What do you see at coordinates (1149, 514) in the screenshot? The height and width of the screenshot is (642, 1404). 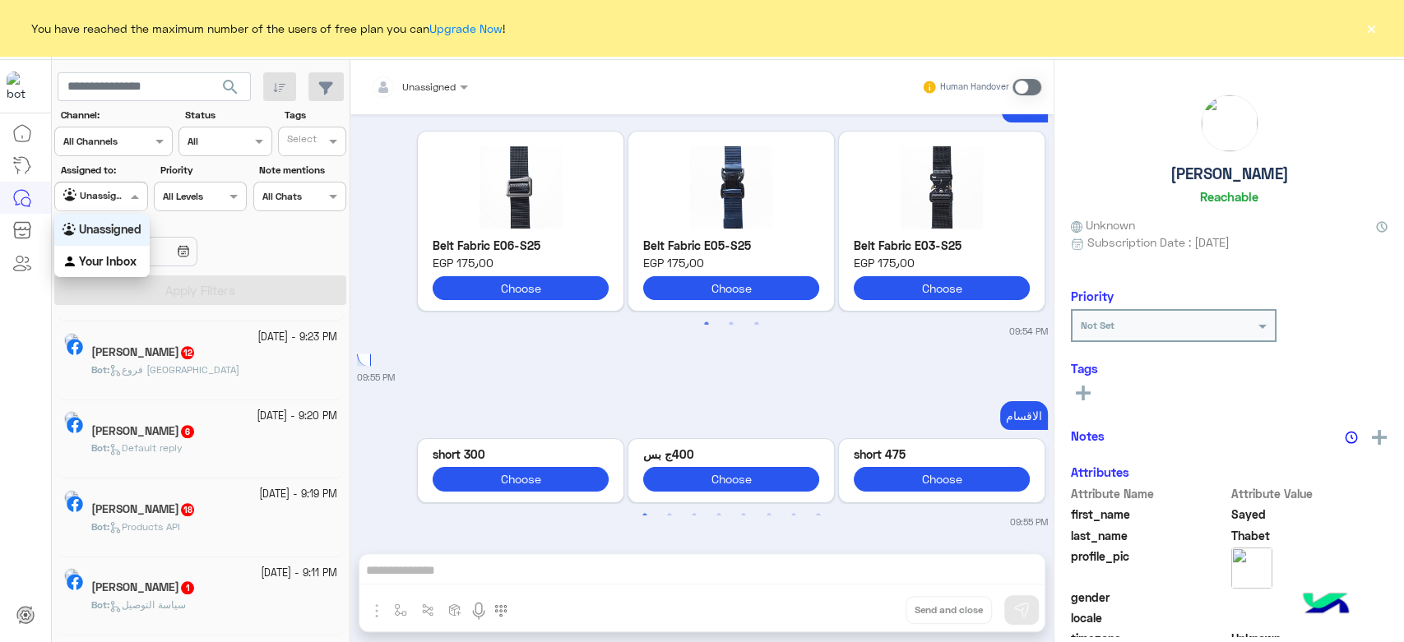 I see `span: first_name` at bounding box center [1149, 514].